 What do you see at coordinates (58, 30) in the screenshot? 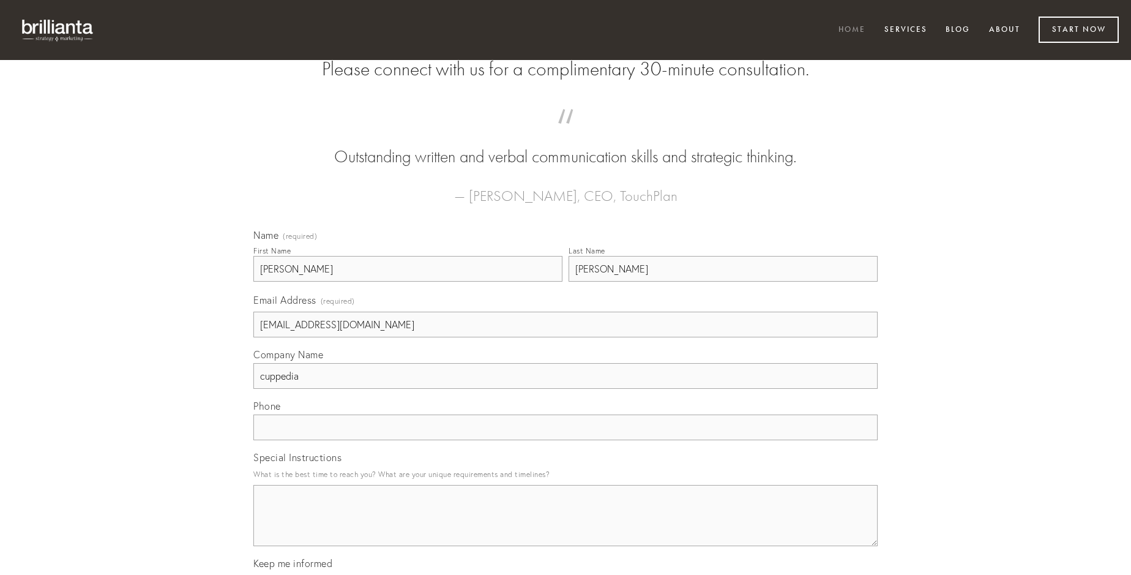
I see `img: brillianta - research, strategy, marketing` at bounding box center [58, 30].